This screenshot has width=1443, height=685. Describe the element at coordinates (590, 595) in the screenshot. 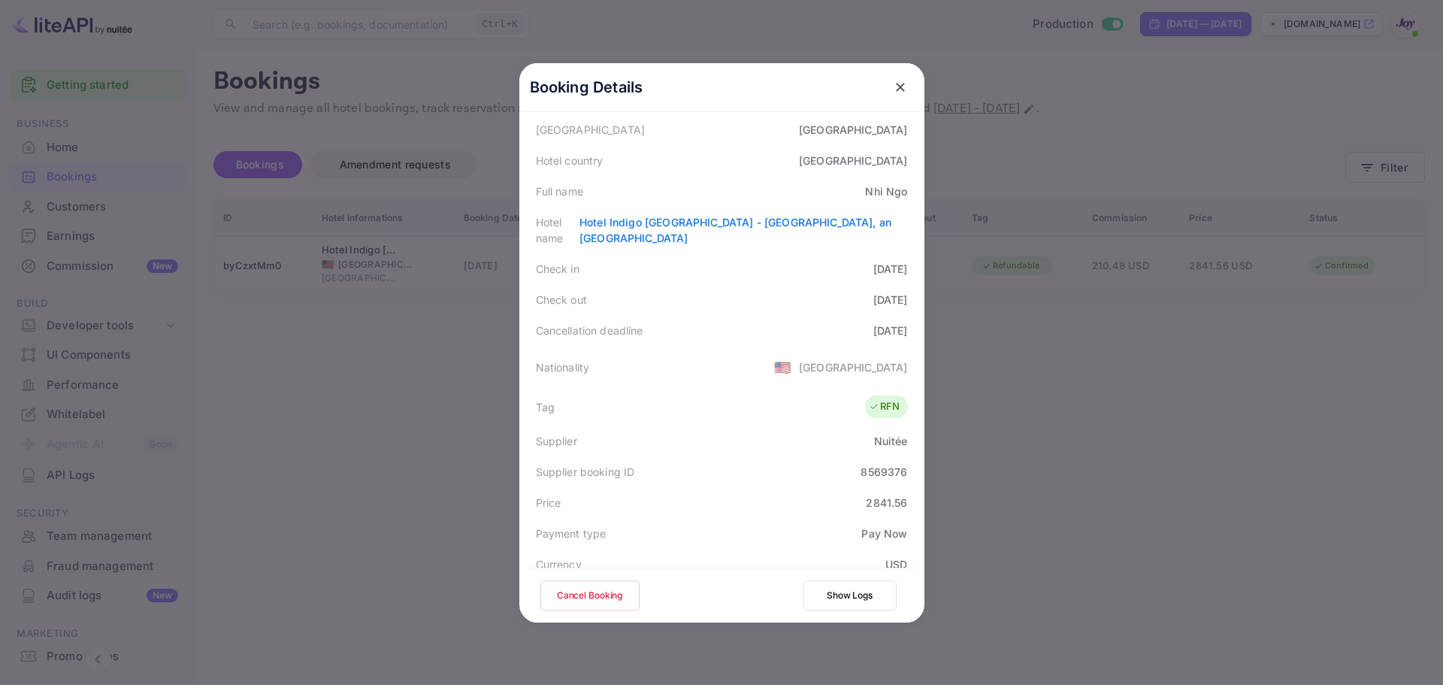

I see `button: Cancel Booking` at that location.